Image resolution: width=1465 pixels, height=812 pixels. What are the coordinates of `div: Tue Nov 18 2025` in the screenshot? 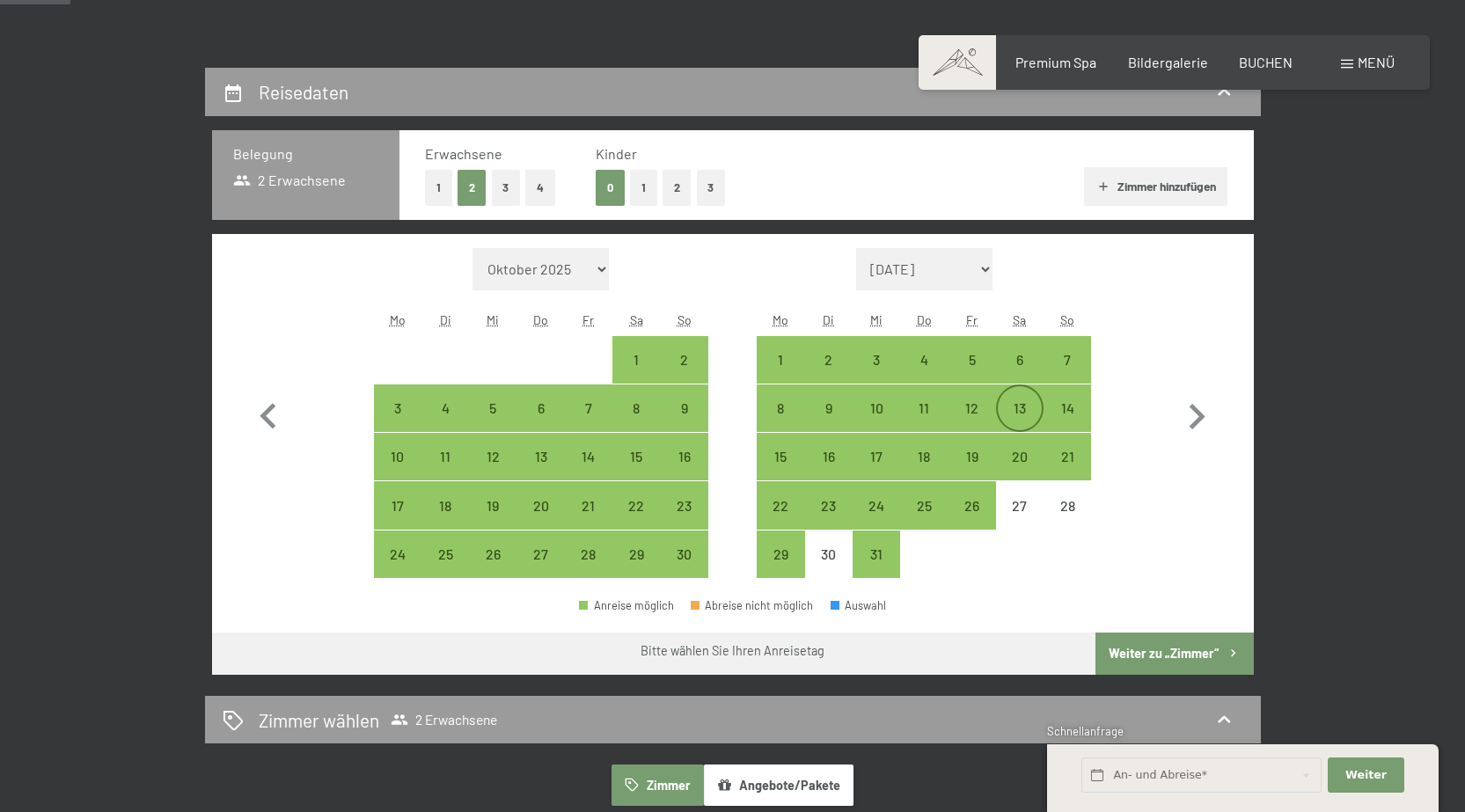 It's located at (445, 505).